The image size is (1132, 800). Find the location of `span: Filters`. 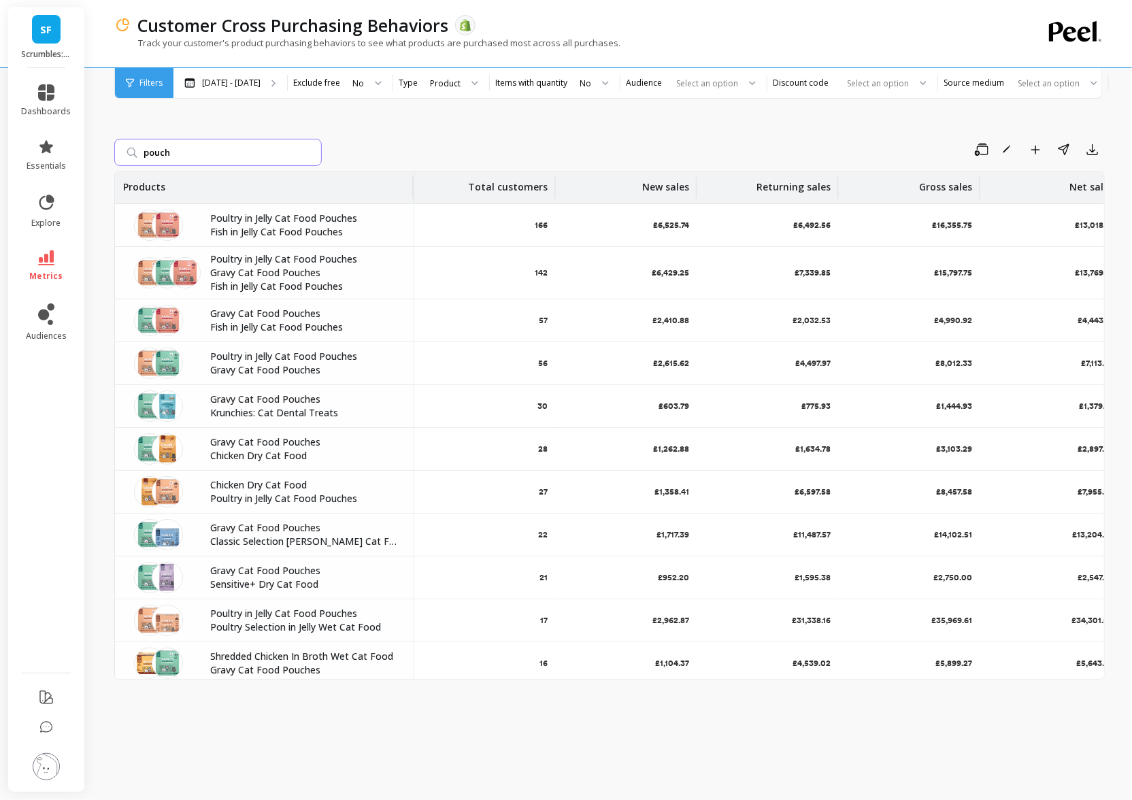

span: Filters is located at coordinates (151, 83).